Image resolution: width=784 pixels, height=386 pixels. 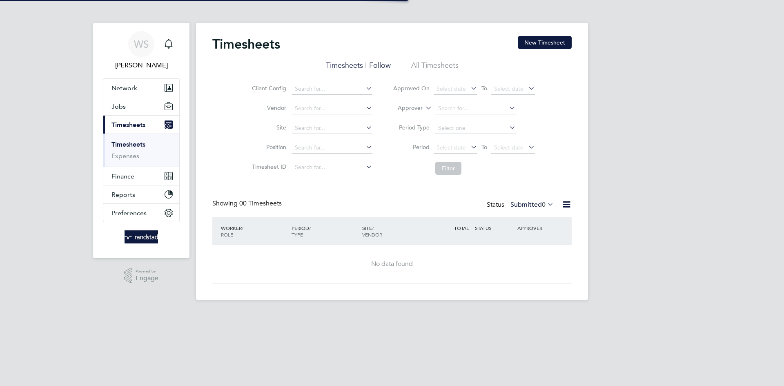 What do you see at coordinates (462, 228) in the screenshot?
I see `span: TOTAL` at bounding box center [462, 228].